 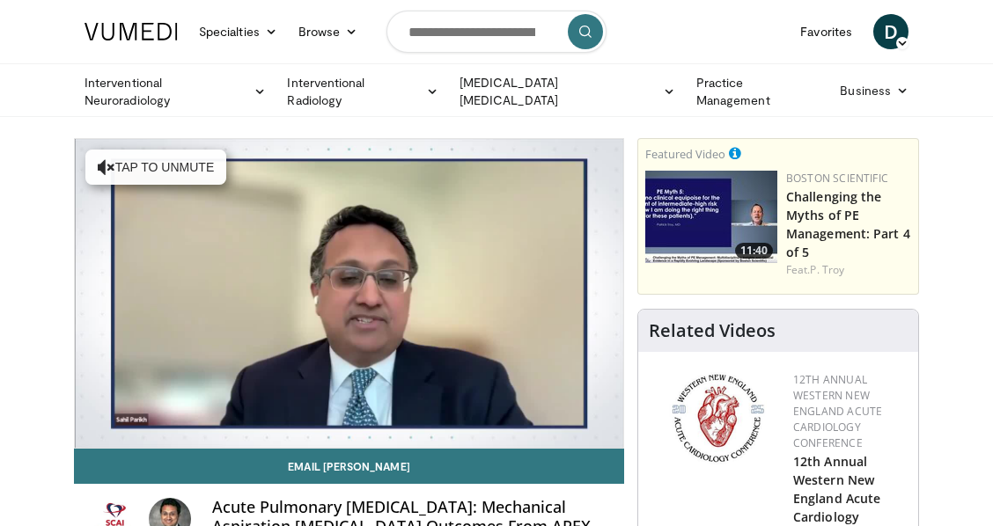 I want to click on span: D, so click(x=891, y=32).